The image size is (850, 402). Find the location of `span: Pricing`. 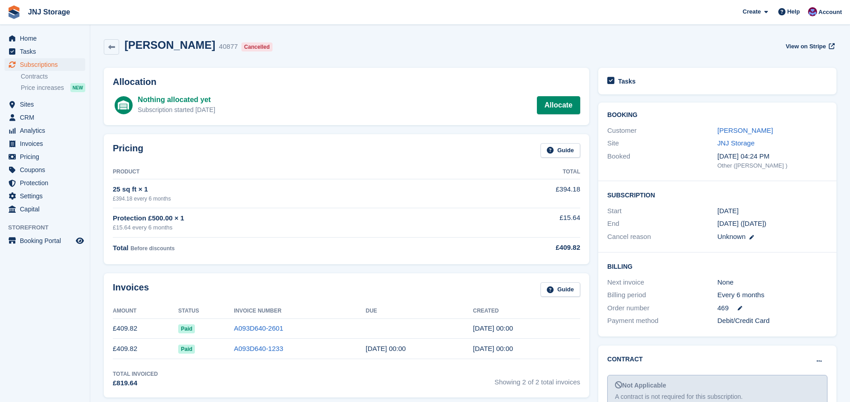

span: Pricing is located at coordinates (47, 157).